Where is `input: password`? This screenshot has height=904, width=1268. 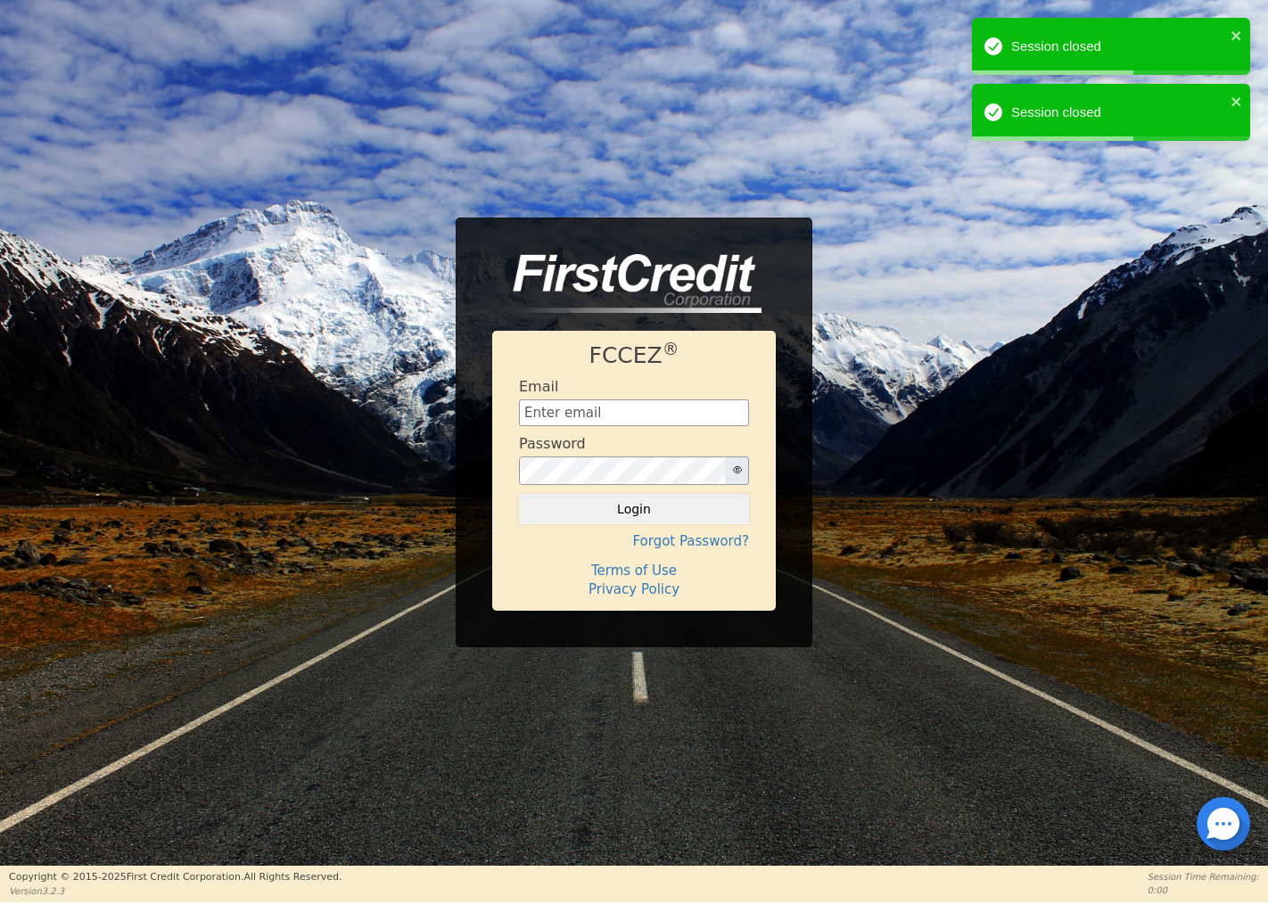
input: password is located at coordinates (622, 471).